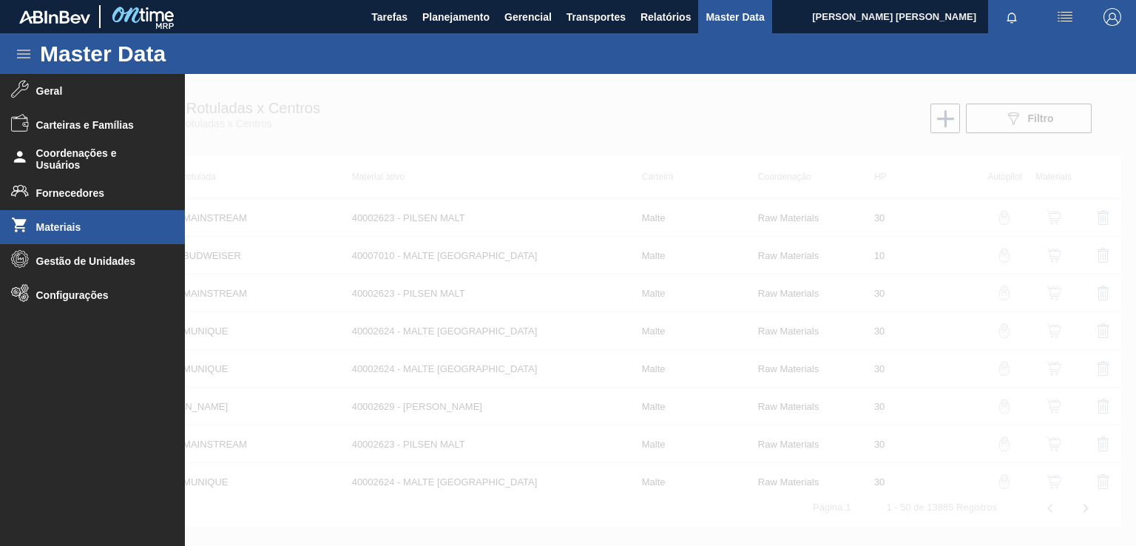  Describe the element at coordinates (456, 17) in the screenshot. I see `span: Planejamento` at that location.